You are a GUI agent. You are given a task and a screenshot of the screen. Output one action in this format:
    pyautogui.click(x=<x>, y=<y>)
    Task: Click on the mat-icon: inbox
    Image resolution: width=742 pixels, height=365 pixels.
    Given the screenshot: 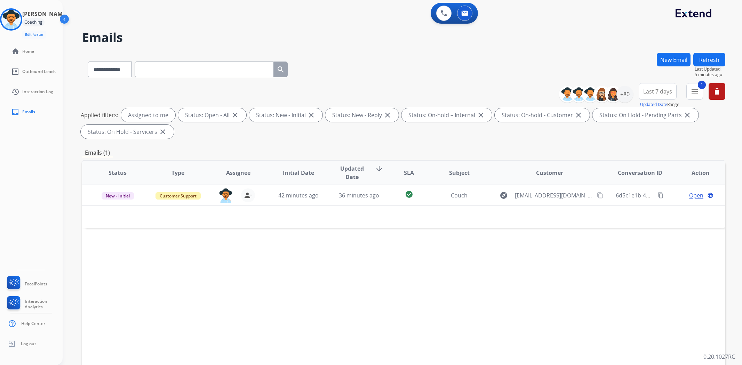 What is the action you would take?
    pyautogui.click(x=15, y=112)
    